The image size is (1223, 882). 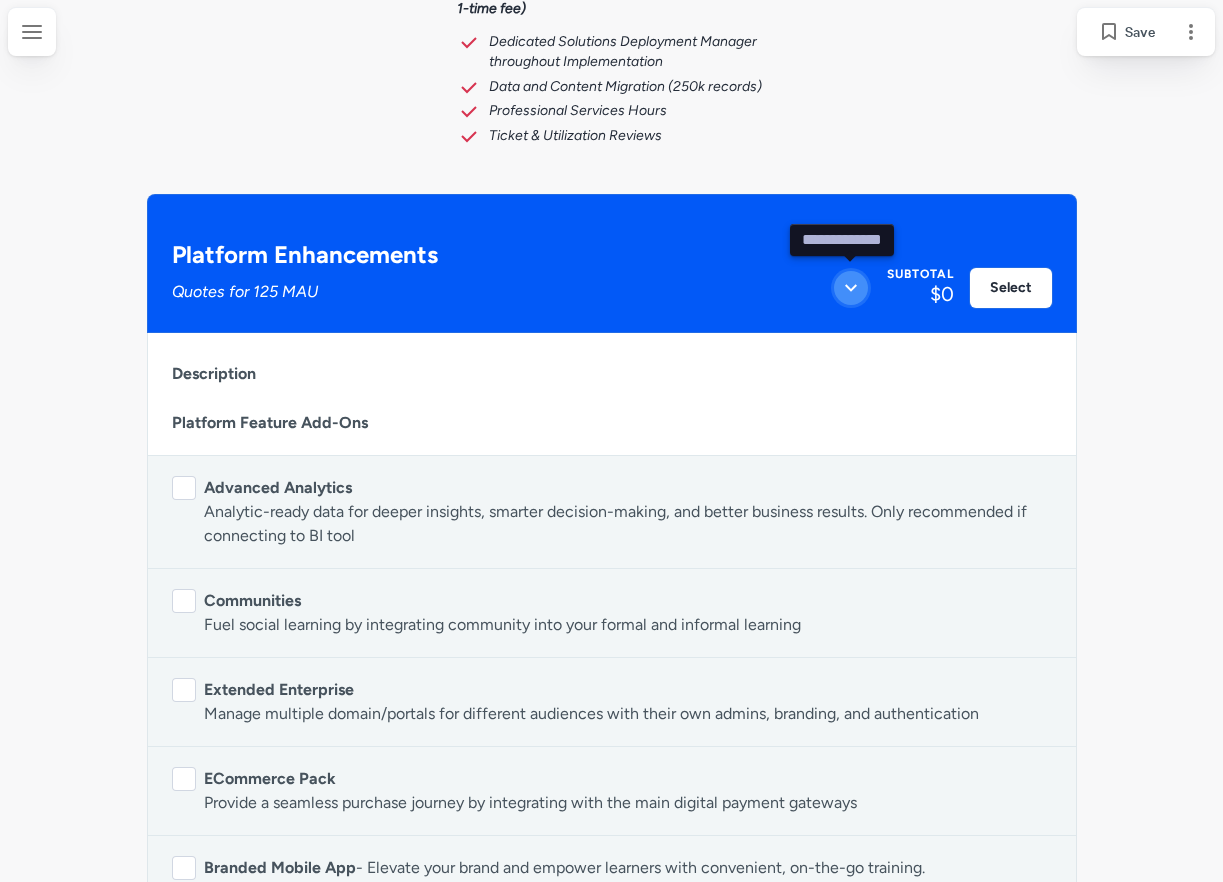 What do you see at coordinates (625, 86) in the screenshot?
I see `span: Data and Content Migration (250k records)` at bounding box center [625, 86].